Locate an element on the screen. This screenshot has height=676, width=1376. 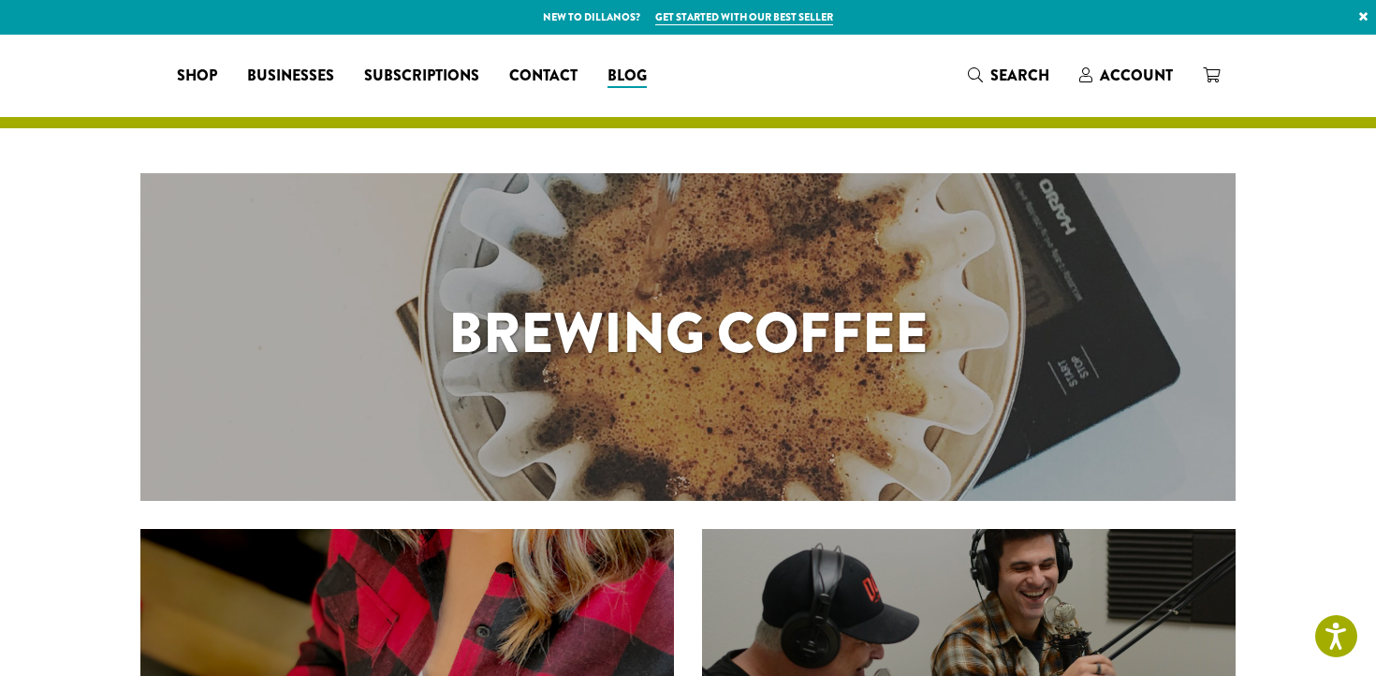
span: Account is located at coordinates (1137, 75).